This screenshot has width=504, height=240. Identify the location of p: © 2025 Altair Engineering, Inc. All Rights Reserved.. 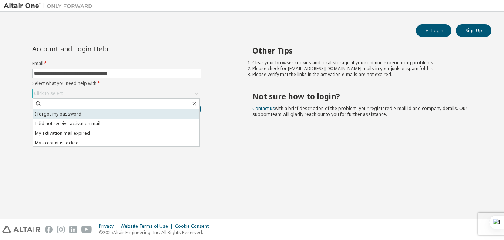
(156, 233).